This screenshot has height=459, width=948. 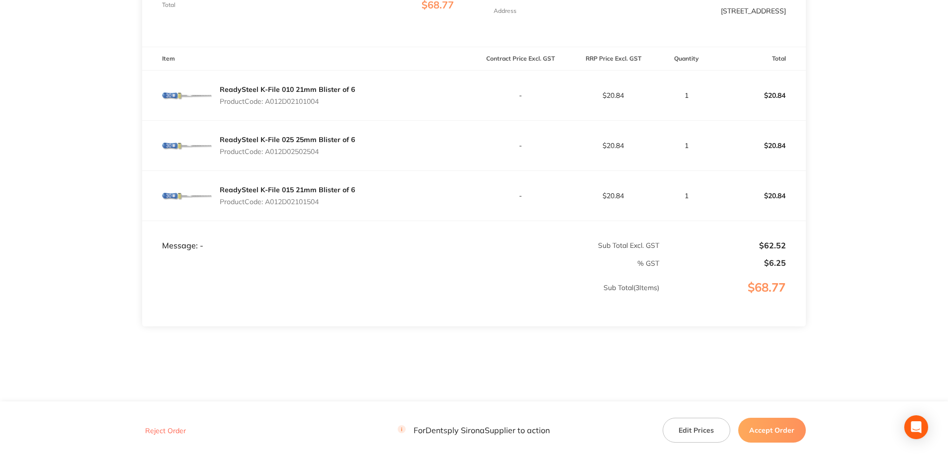 I want to click on th: Item, so click(x=308, y=59).